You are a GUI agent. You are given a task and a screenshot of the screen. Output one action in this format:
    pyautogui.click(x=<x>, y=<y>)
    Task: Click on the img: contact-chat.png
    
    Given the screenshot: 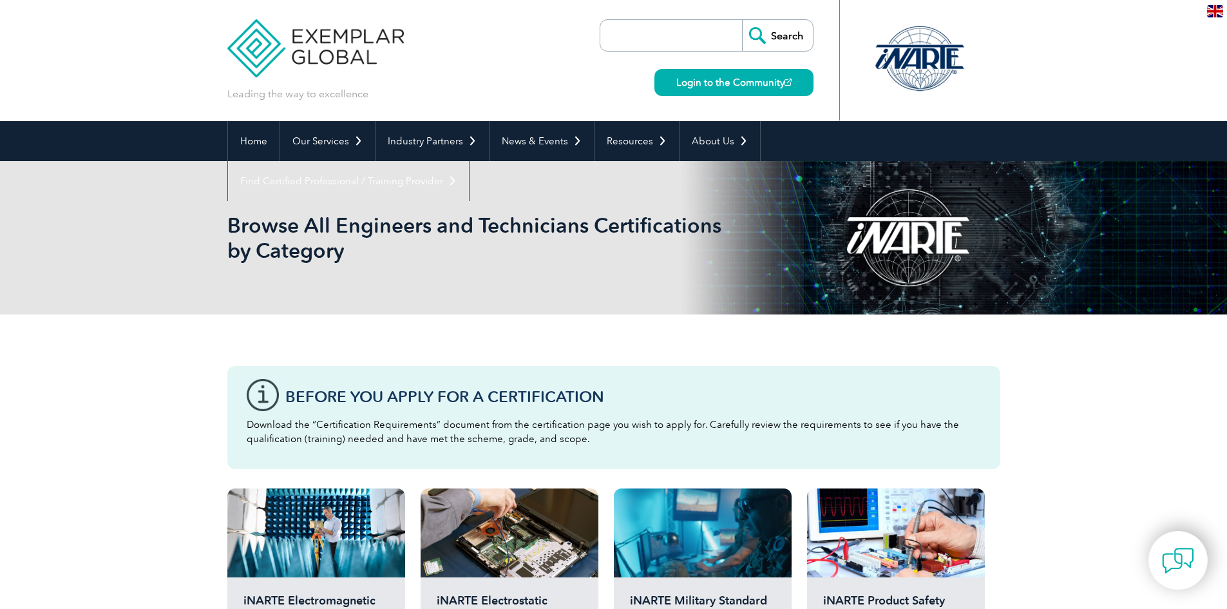 What is the action you would take?
    pyautogui.click(x=1178, y=560)
    